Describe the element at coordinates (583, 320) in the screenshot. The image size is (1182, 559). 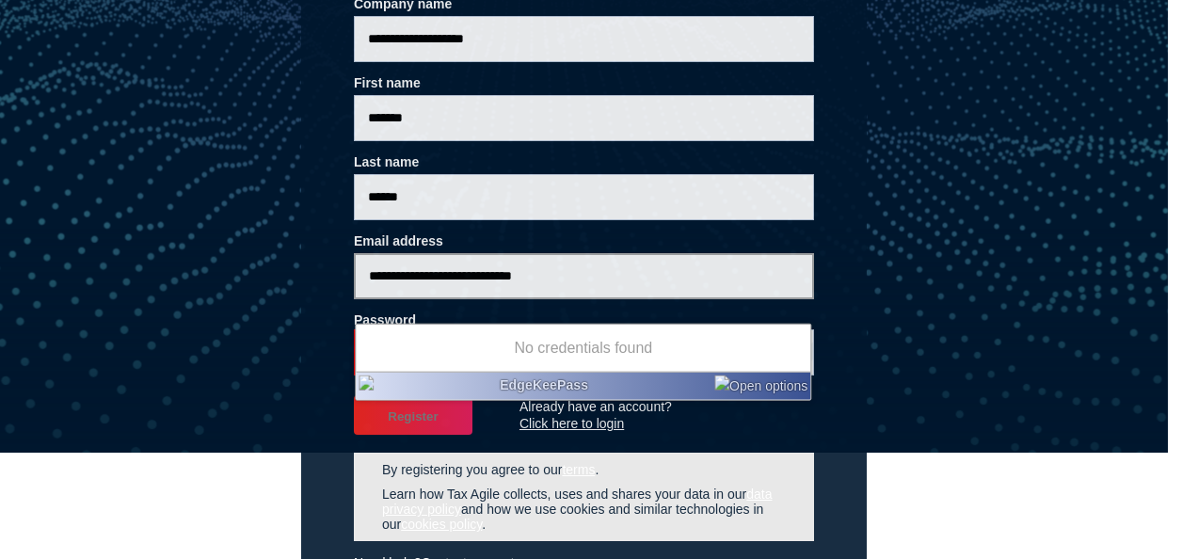
I see `label: Password` at that location.